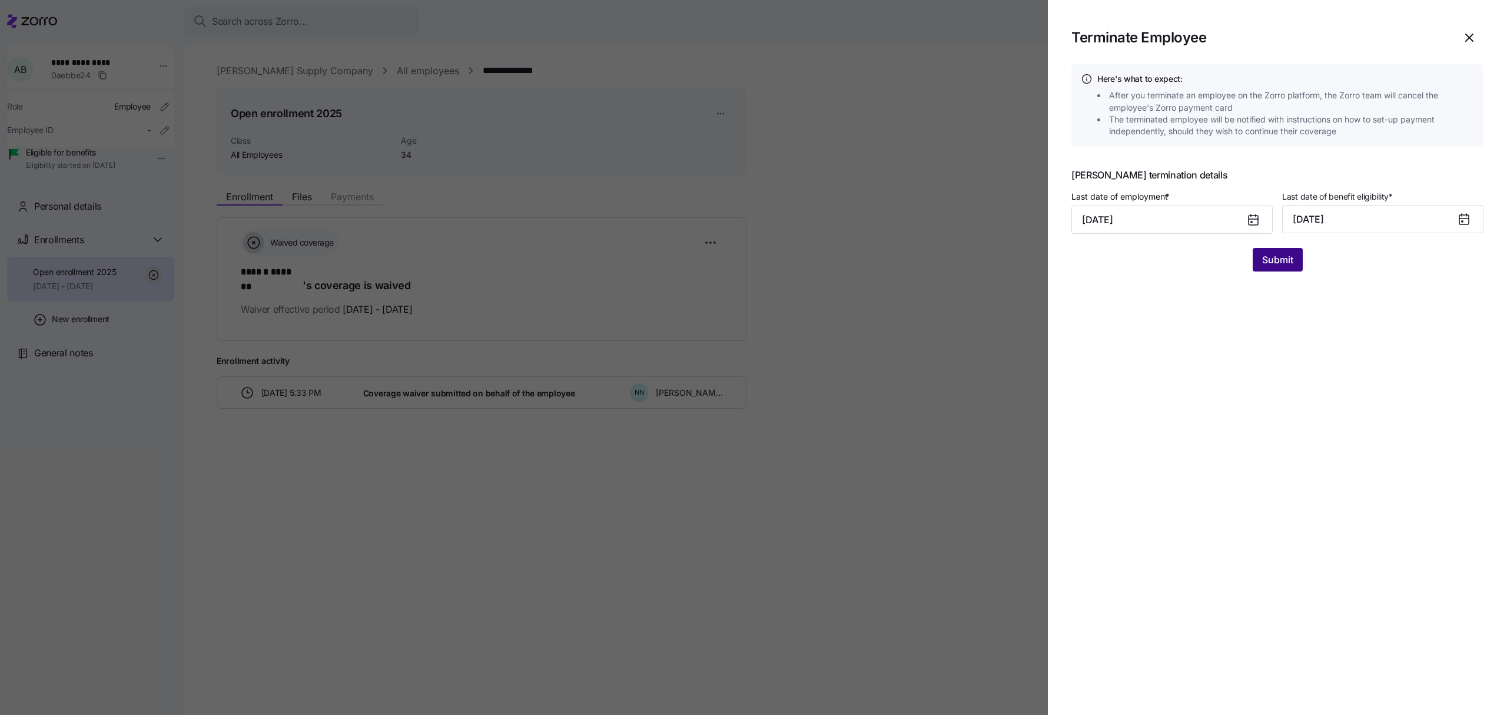 This screenshot has width=1507, height=715. Describe the element at coordinates (1277, 260) in the screenshot. I see `button: Submit` at that location.